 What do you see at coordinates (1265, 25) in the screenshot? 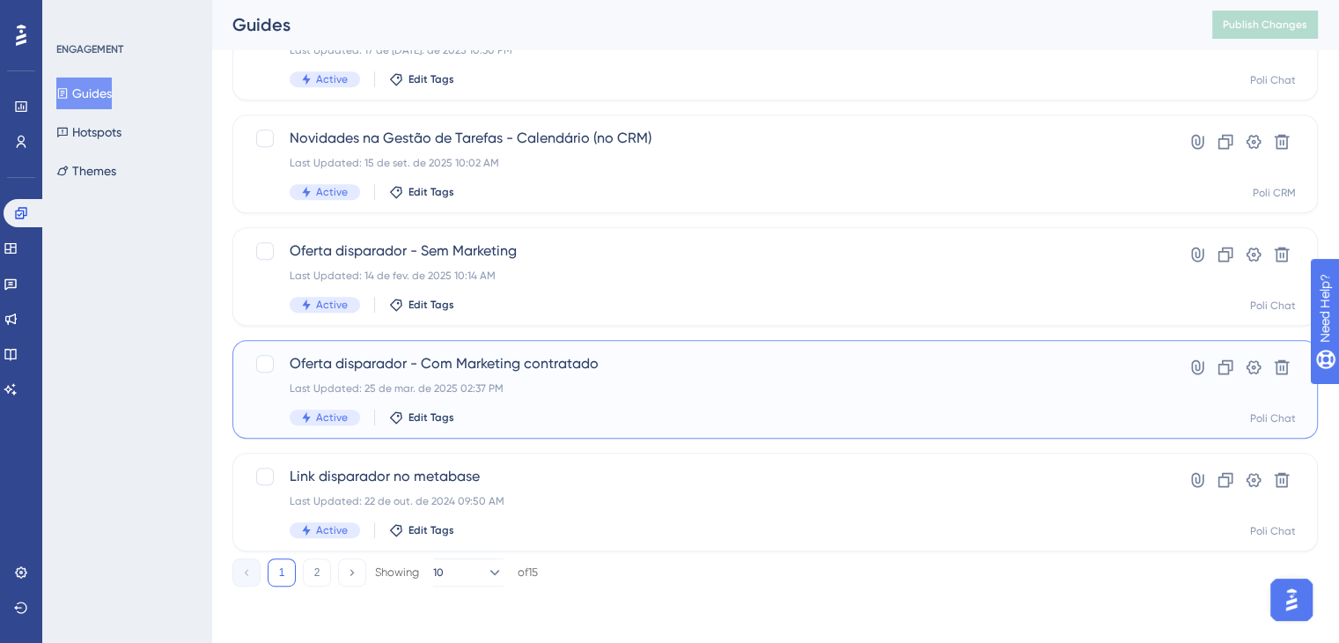
I see `span: Publish Changes` at bounding box center [1265, 25].